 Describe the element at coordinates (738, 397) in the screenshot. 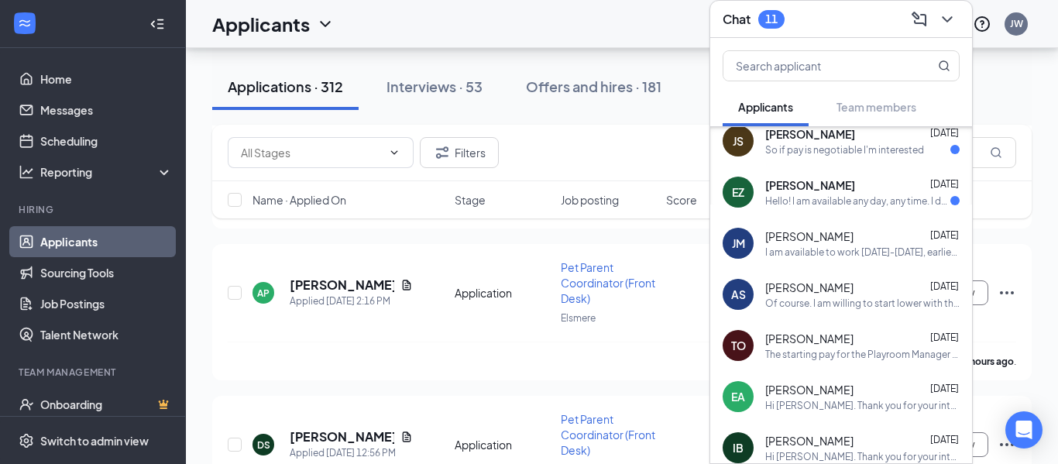

I see `div: EA` at that location.